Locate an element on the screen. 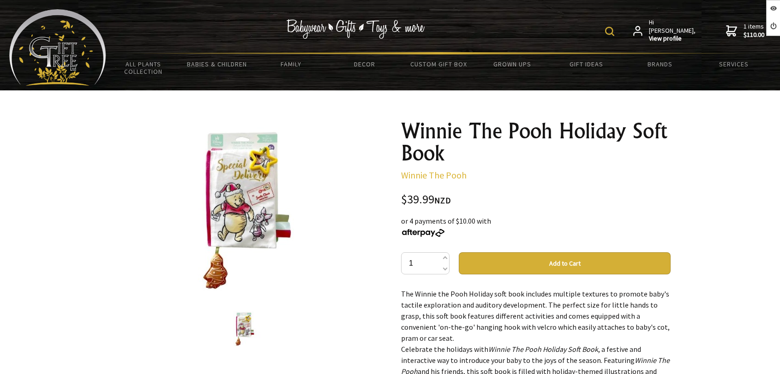 The width and height of the screenshot is (780, 374). strong: $110.00 is located at coordinates (753, 35).